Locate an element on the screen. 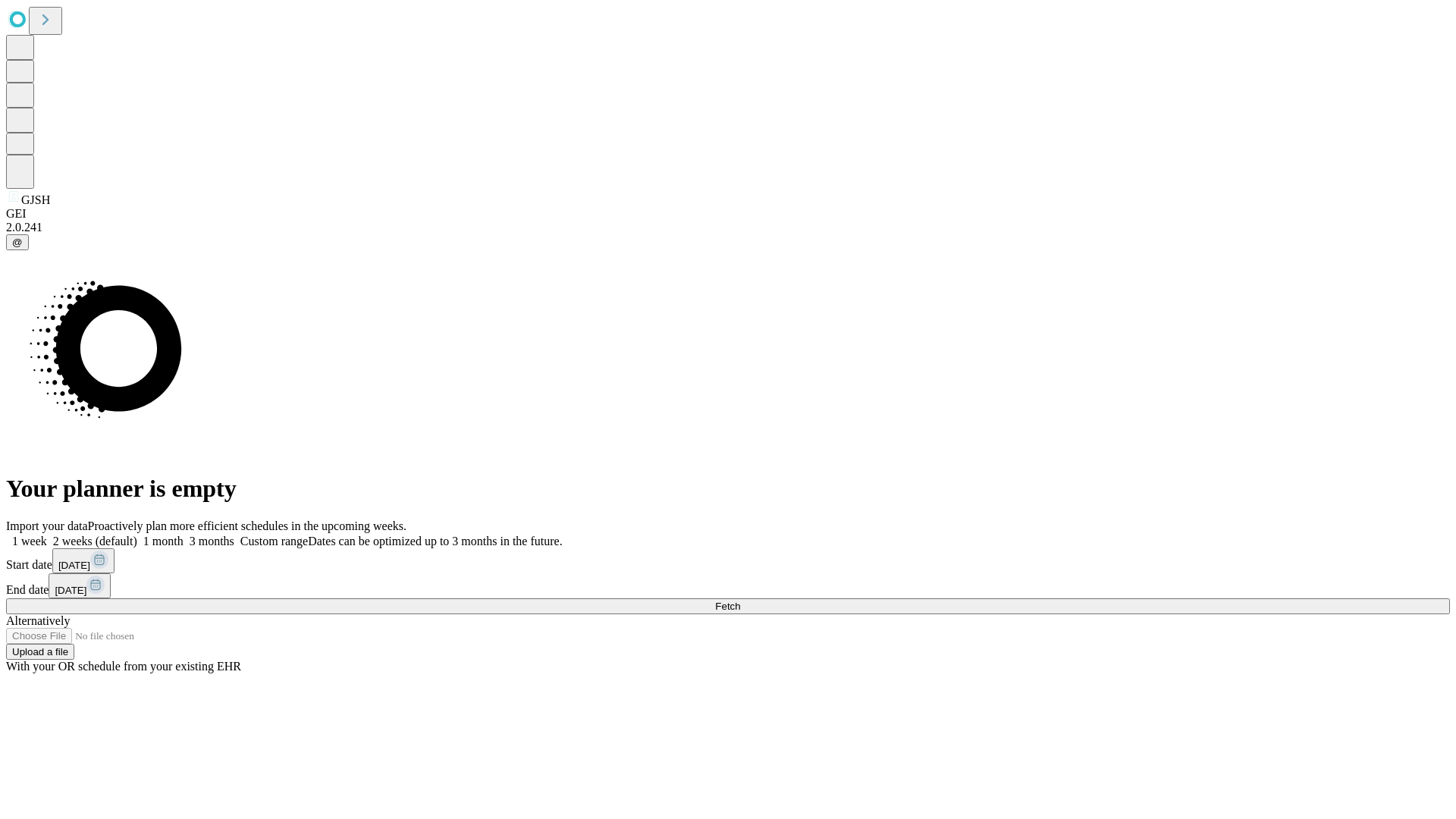  div: GEI is located at coordinates (728, 214).